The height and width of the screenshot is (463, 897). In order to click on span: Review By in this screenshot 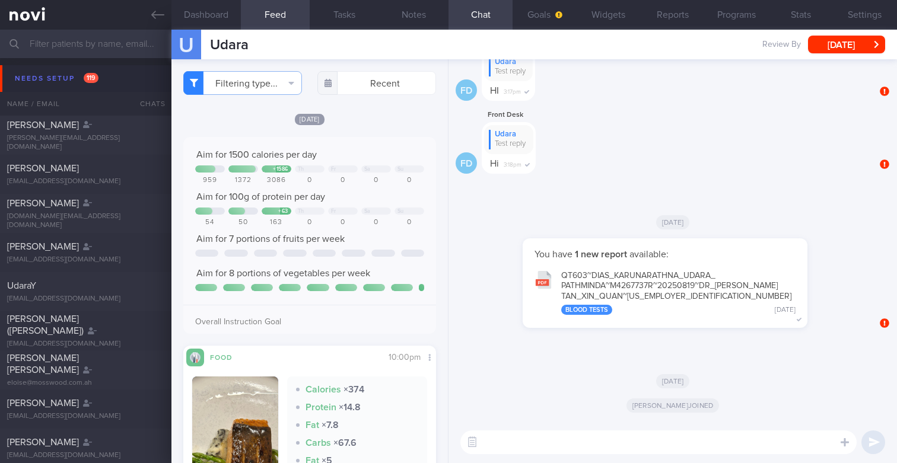, I will do `click(782, 45)`.